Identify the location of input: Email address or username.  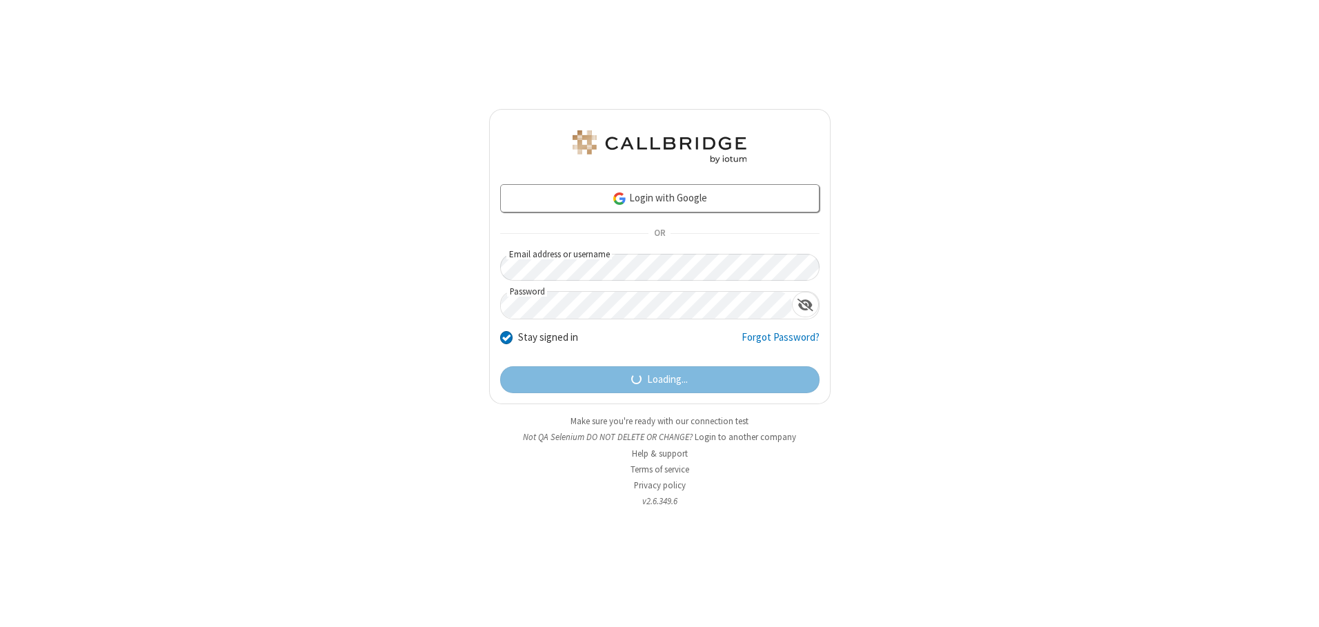
(660, 267).